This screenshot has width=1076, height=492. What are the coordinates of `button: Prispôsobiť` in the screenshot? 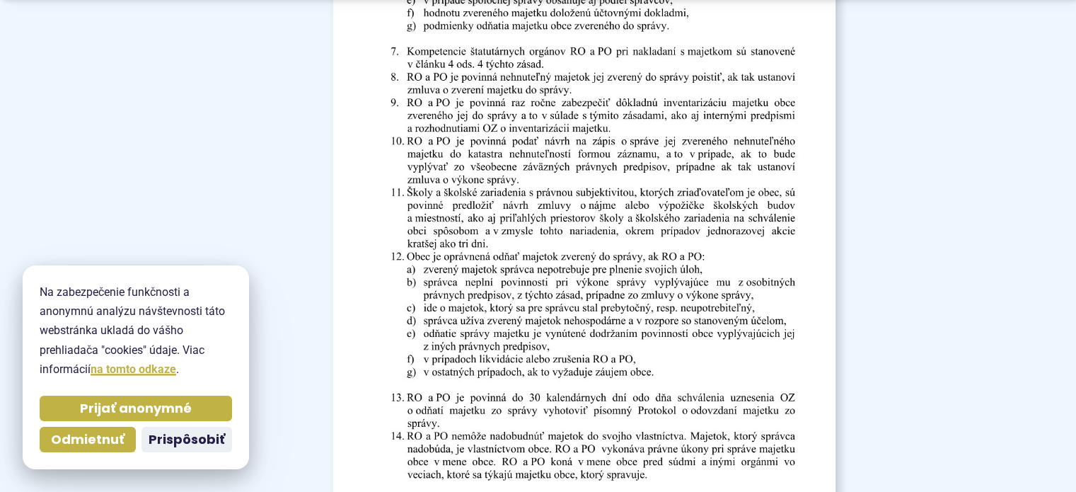 It's located at (187, 439).